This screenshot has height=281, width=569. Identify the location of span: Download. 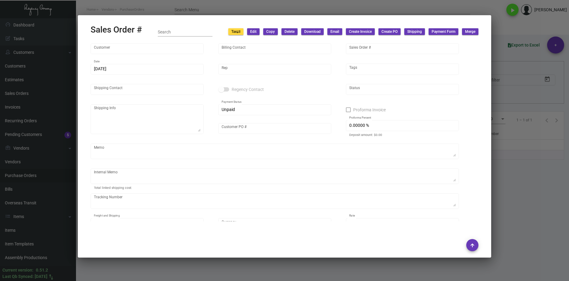
(312, 32).